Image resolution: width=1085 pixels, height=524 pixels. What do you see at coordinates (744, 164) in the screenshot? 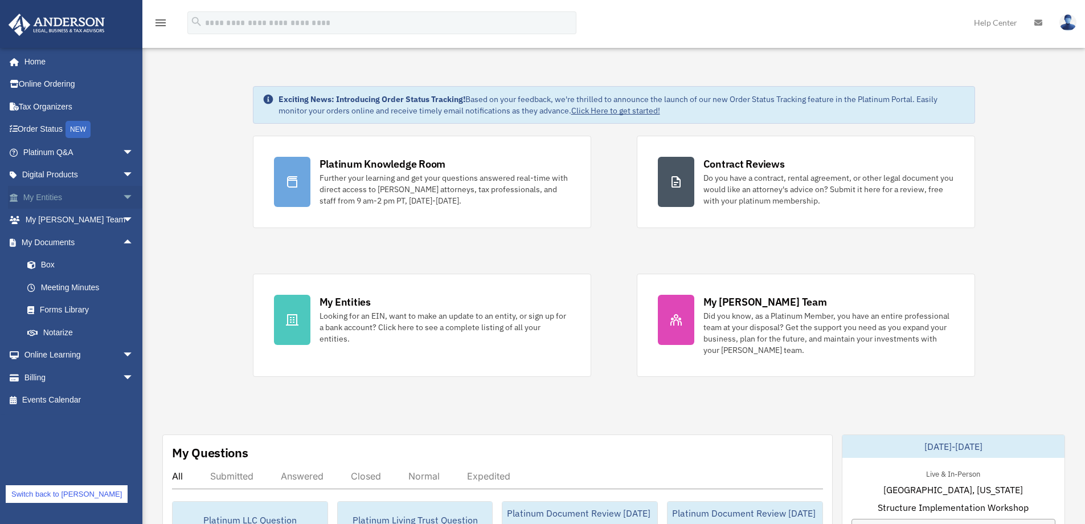
I see `div: Contract Reviews` at bounding box center [744, 164].